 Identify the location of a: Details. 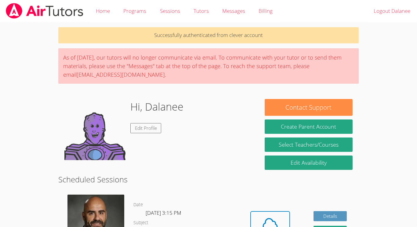
(330, 216).